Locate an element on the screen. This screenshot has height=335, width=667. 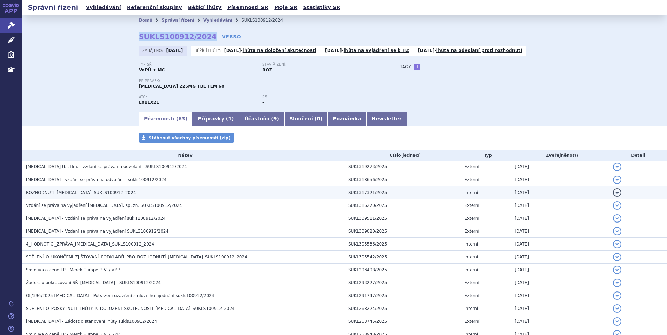
a: Přípravky (1) is located at coordinates (215, 119).